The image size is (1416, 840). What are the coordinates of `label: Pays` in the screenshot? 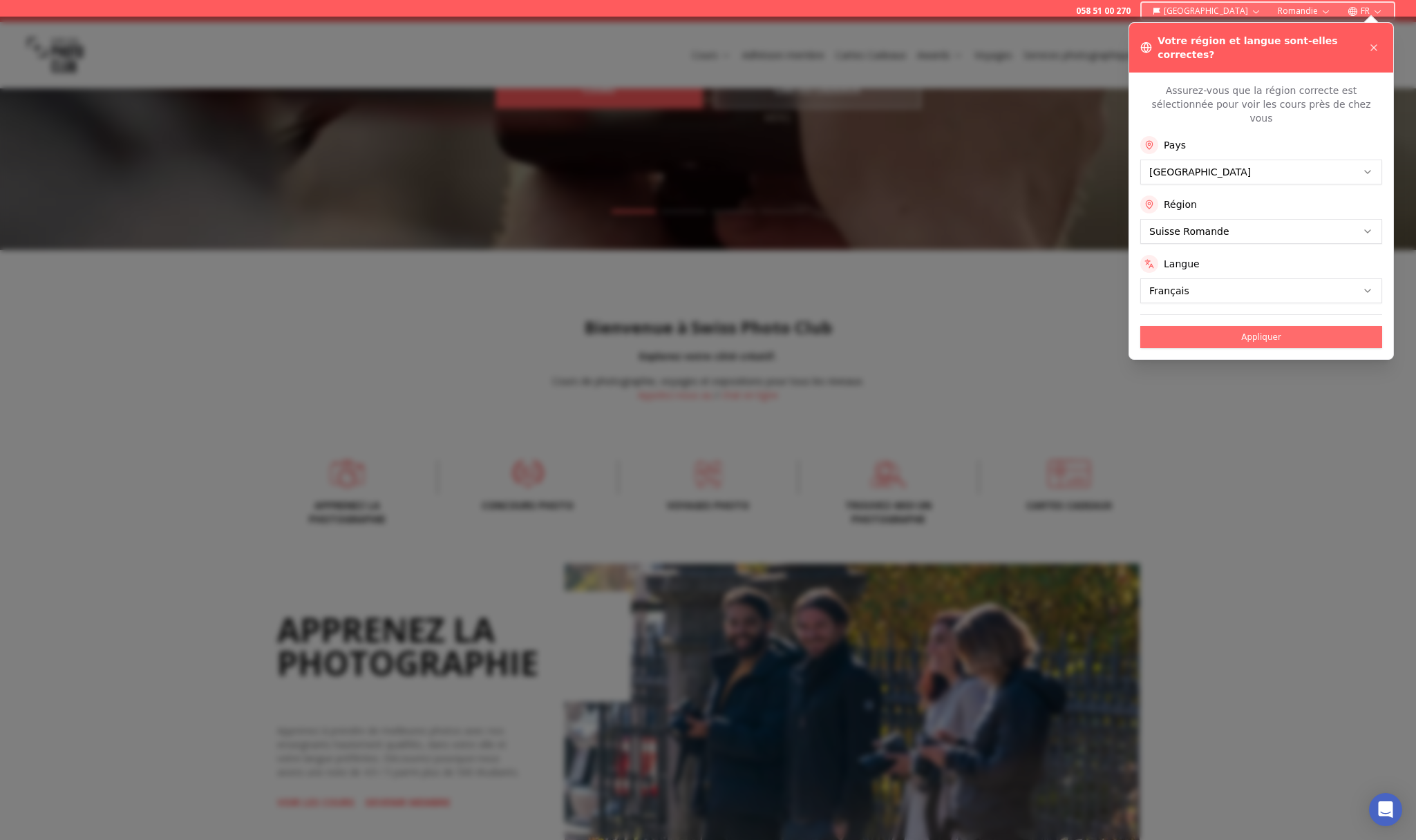 It's located at (1174, 145).